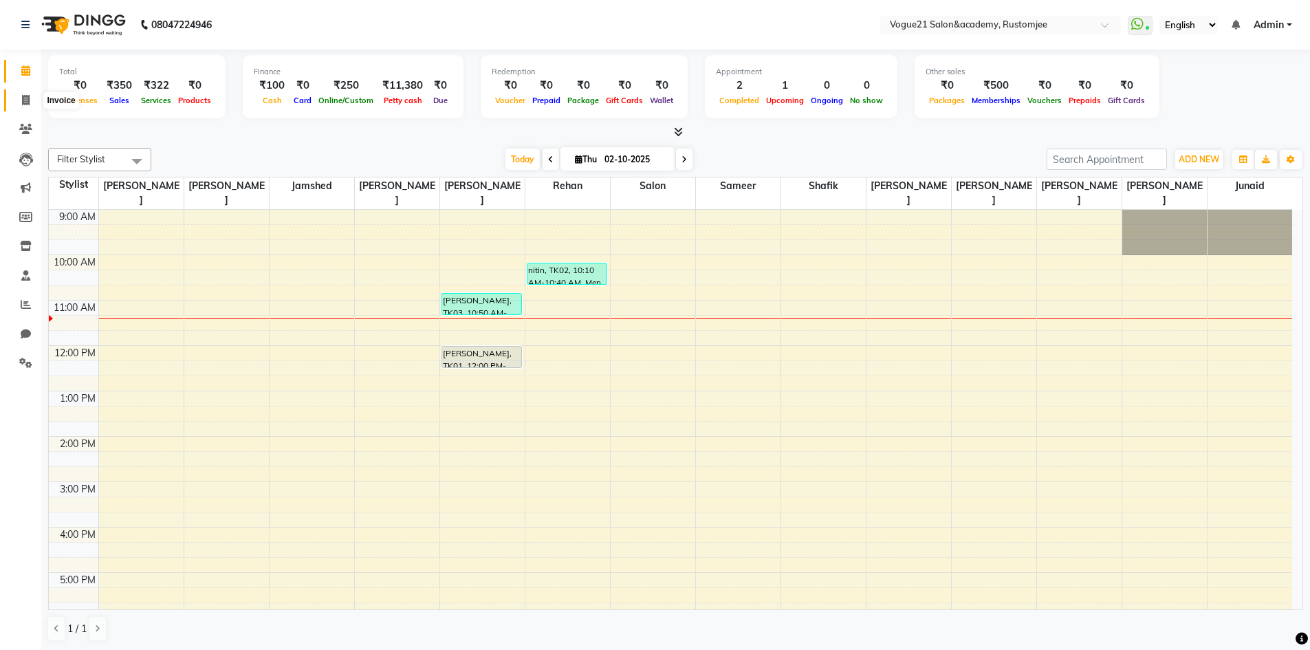 The image size is (1310, 650). Describe the element at coordinates (947, 100) in the screenshot. I see `span: Packages` at that location.